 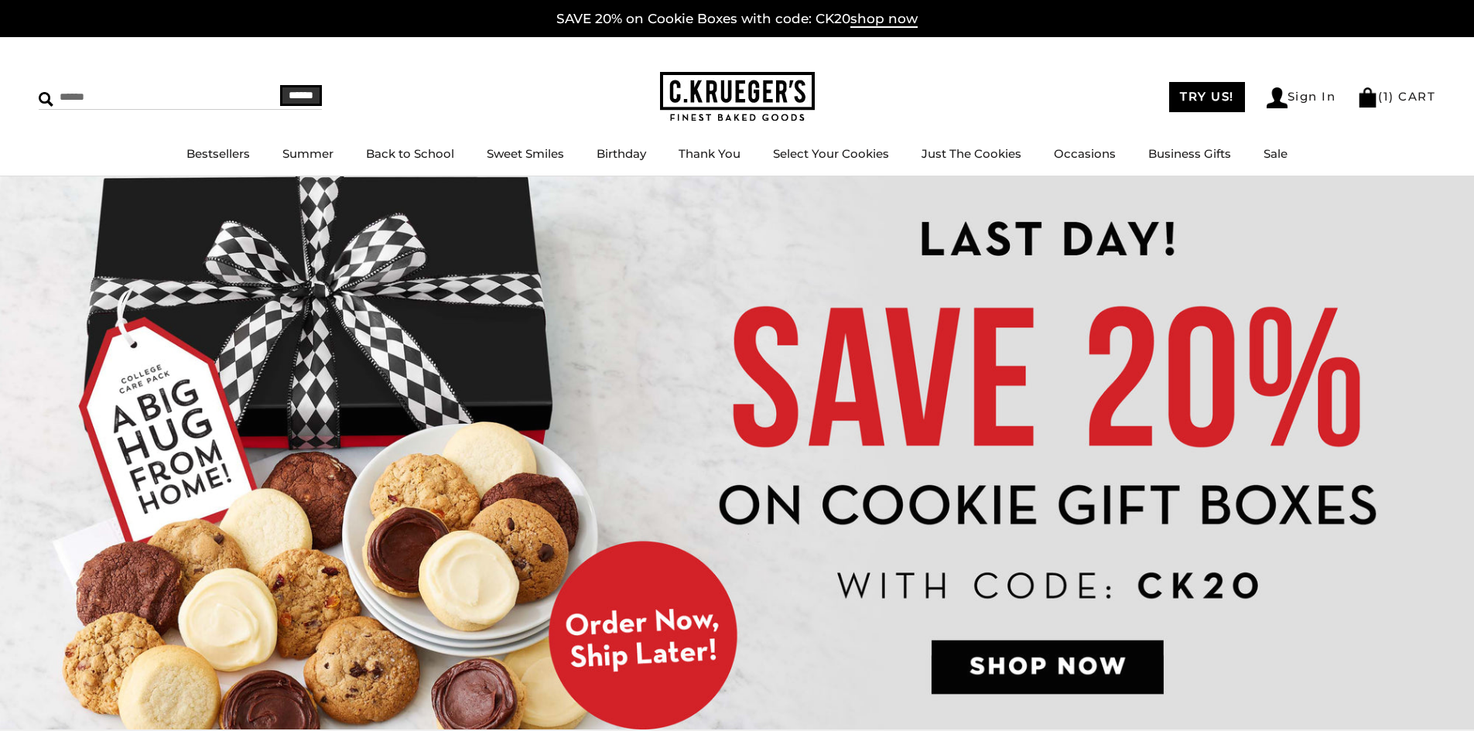 I want to click on a: Sweet Smiles, so click(x=525, y=153).